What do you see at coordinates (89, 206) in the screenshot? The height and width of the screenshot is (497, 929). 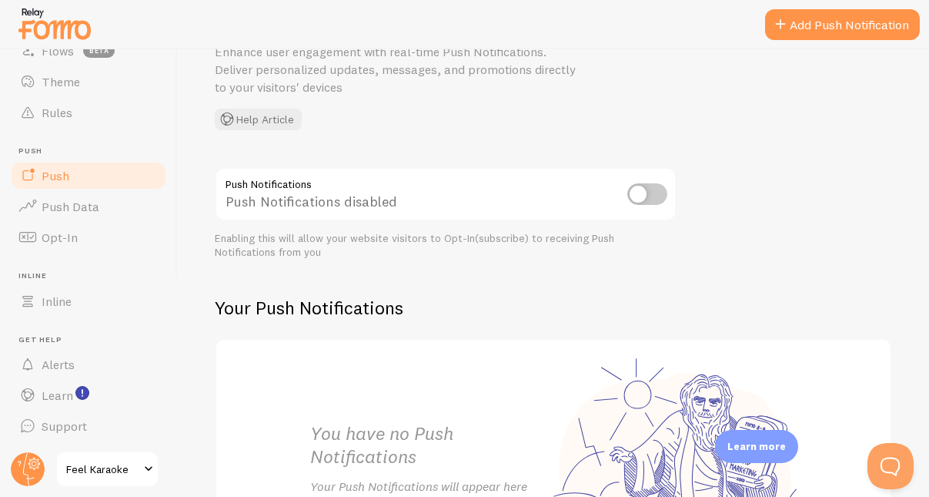 I see `a: Push Data` at bounding box center [89, 206].